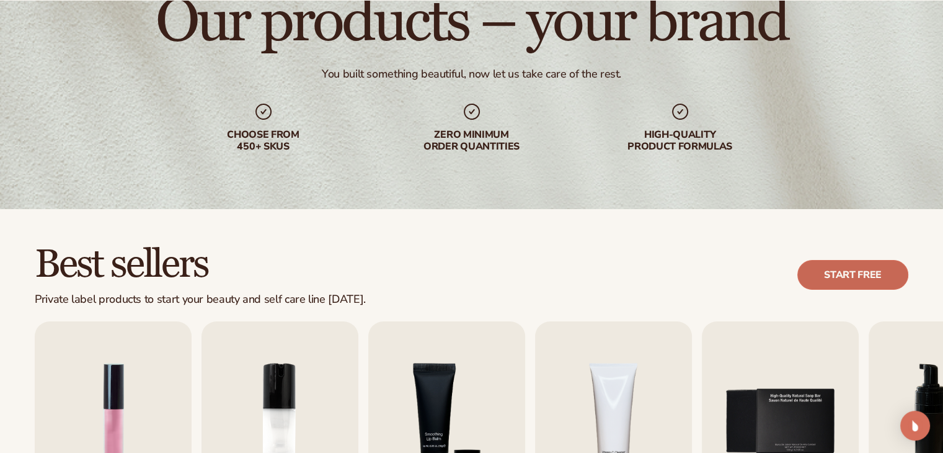 The image size is (943, 453). What do you see at coordinates (264, 141) in the screenshot?
I see `div: Choose from 450+ Skus` at bounding box center [264, 141].